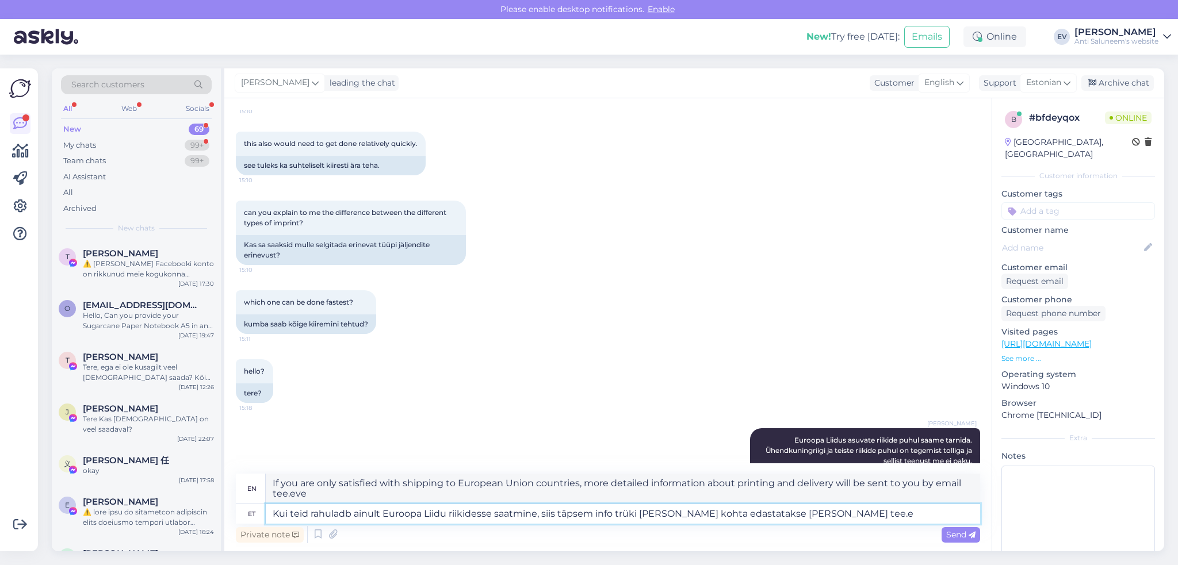  I want to click on p: Customer email, so click(1078, 267).